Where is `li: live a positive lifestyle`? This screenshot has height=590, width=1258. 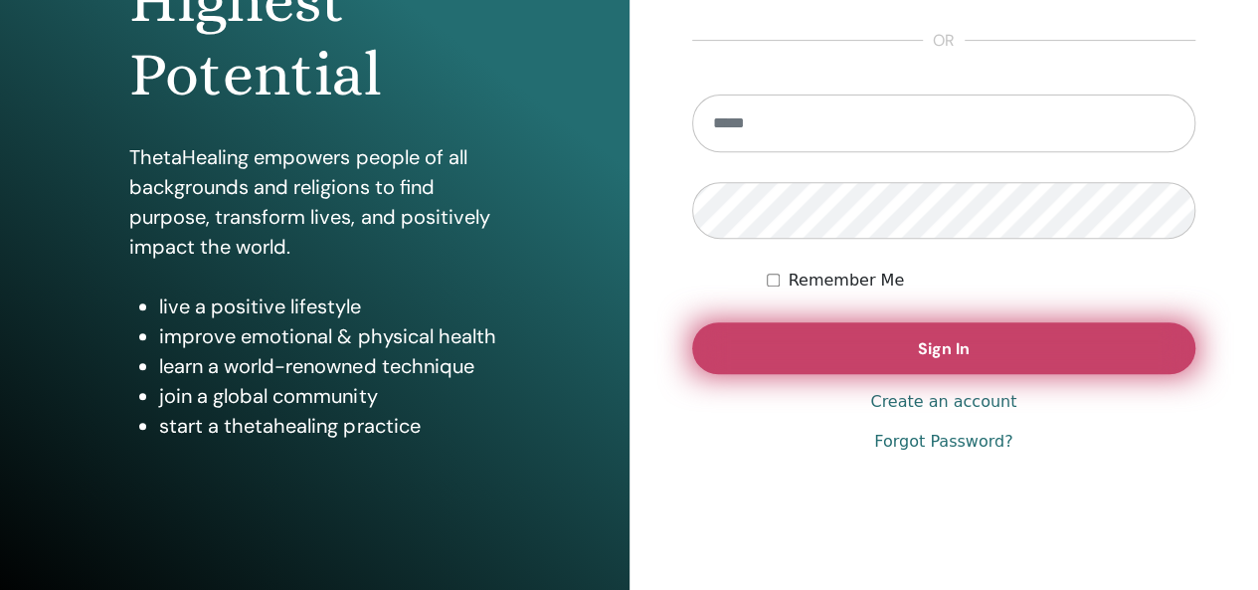 li: live a positive lifestyle is located at coordinates (329, 306).